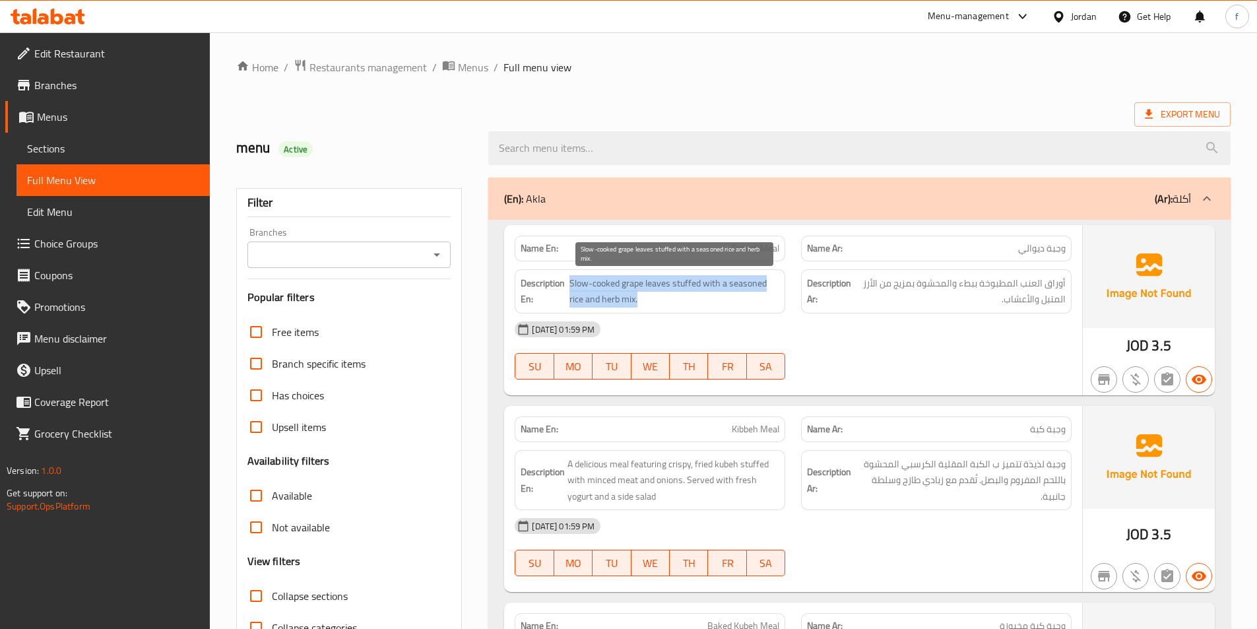  What do you see at coordinates (117, 434) in the screenshot?
I see `span: Grocery Checklist` at bounding box center [117, 434].